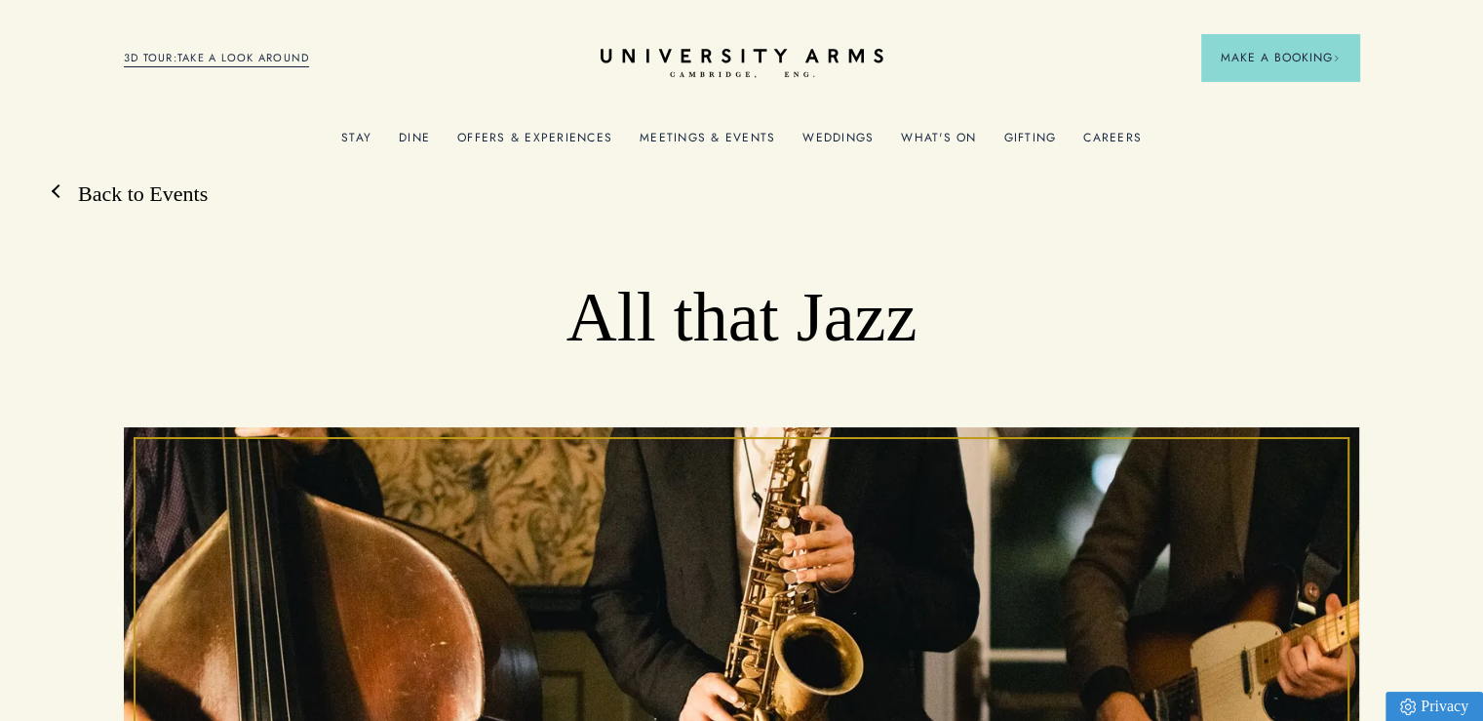  I want to click on a: Careers, so click(1113, 143).